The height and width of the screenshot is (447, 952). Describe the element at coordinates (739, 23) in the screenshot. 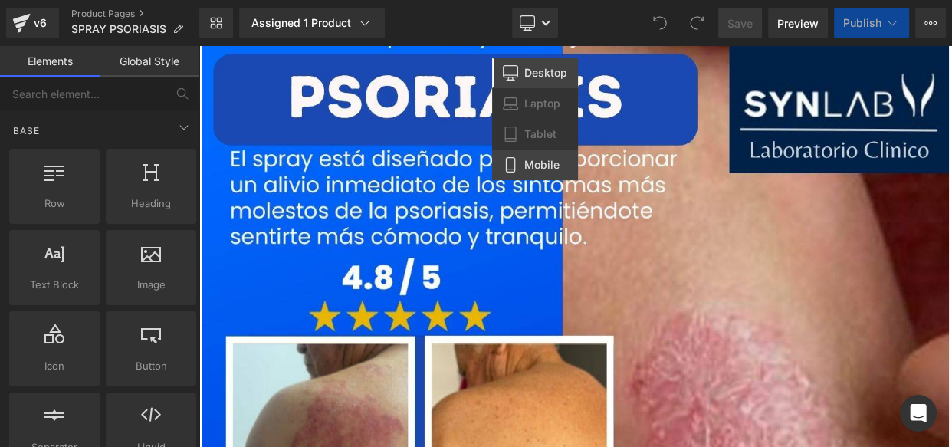

I see `span: Save` at that location.